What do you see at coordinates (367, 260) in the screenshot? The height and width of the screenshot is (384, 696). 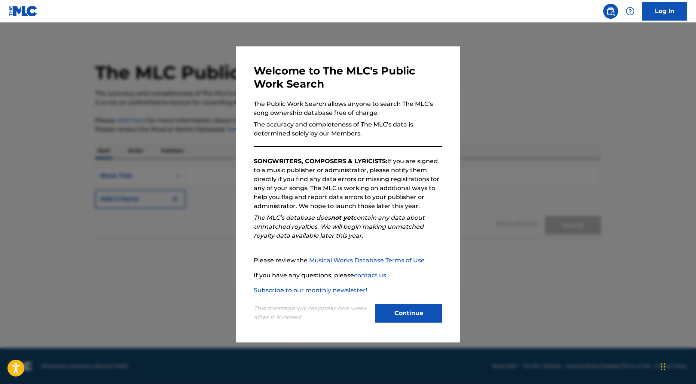 I see `a: Musical Works Database Terms of Use` at bounding box center [367, 260].